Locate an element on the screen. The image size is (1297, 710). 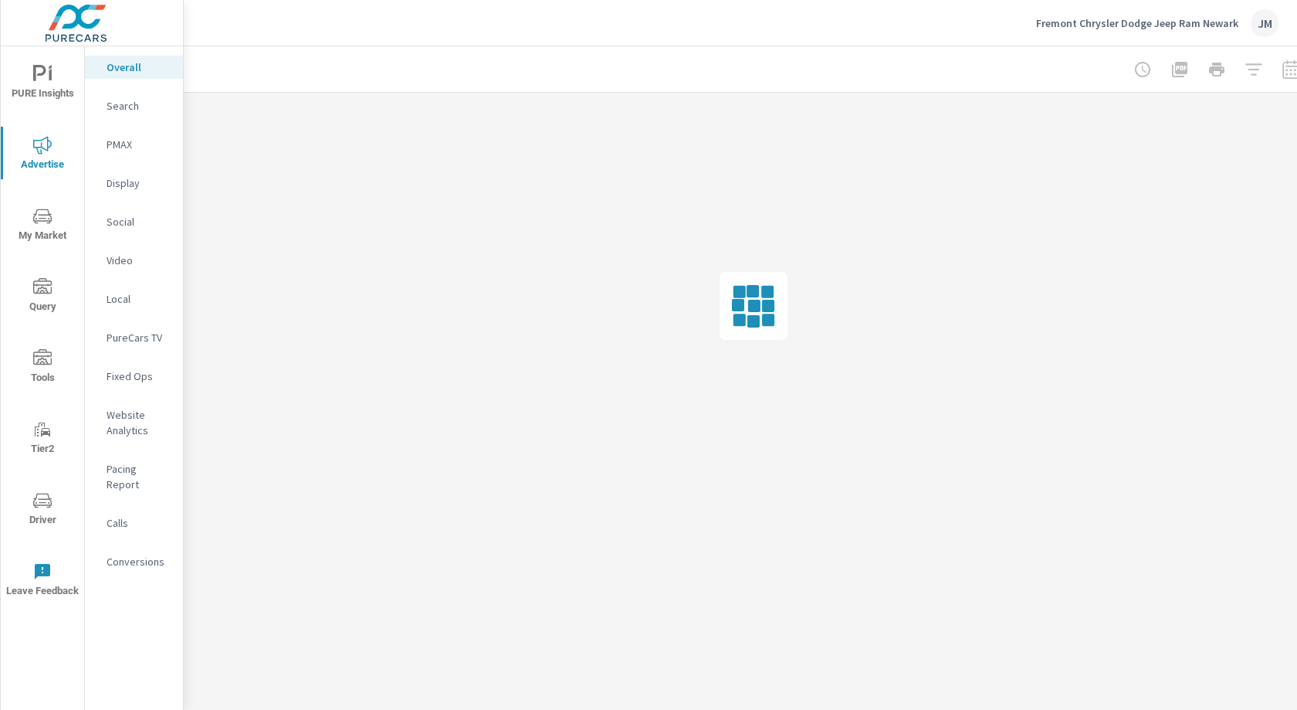
p: Pacing Report is located at coordinates (138, 476).